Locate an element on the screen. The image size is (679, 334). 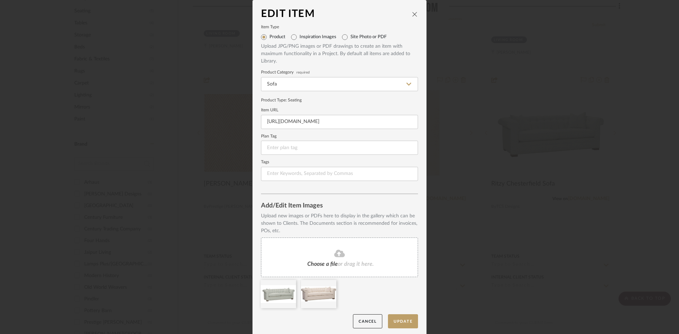
div: Product Type is located at coordinates (339, 100).